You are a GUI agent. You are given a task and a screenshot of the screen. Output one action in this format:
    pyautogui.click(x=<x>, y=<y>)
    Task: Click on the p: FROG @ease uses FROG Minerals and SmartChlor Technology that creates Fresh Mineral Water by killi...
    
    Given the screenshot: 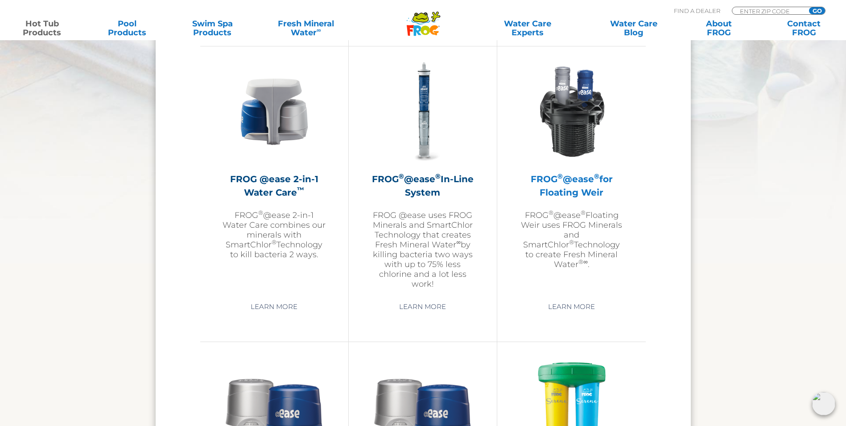 What is the action you would take?
    pyautogui.click(x=423, y=249)
    